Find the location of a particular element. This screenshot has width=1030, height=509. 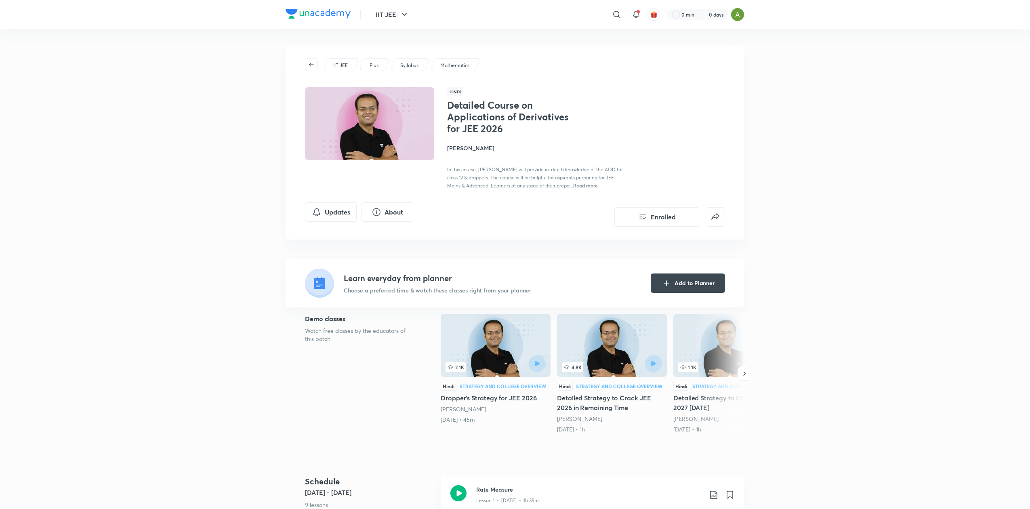

div: 15th Jun • 1h is located at coordinates (728, 429).